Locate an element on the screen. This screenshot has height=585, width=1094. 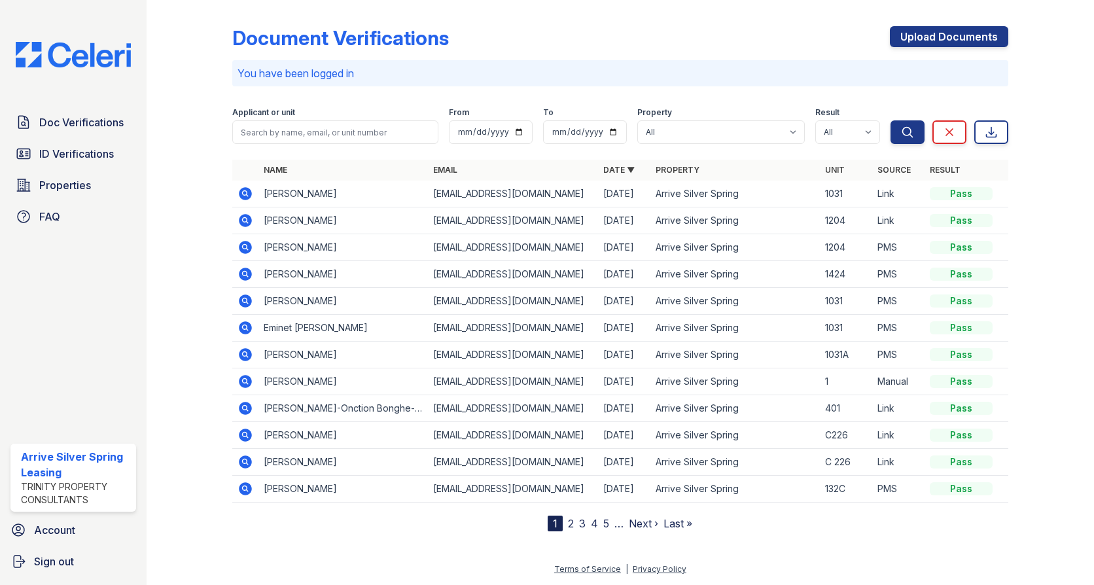
a: Next › is located at coordinates (643, 524).